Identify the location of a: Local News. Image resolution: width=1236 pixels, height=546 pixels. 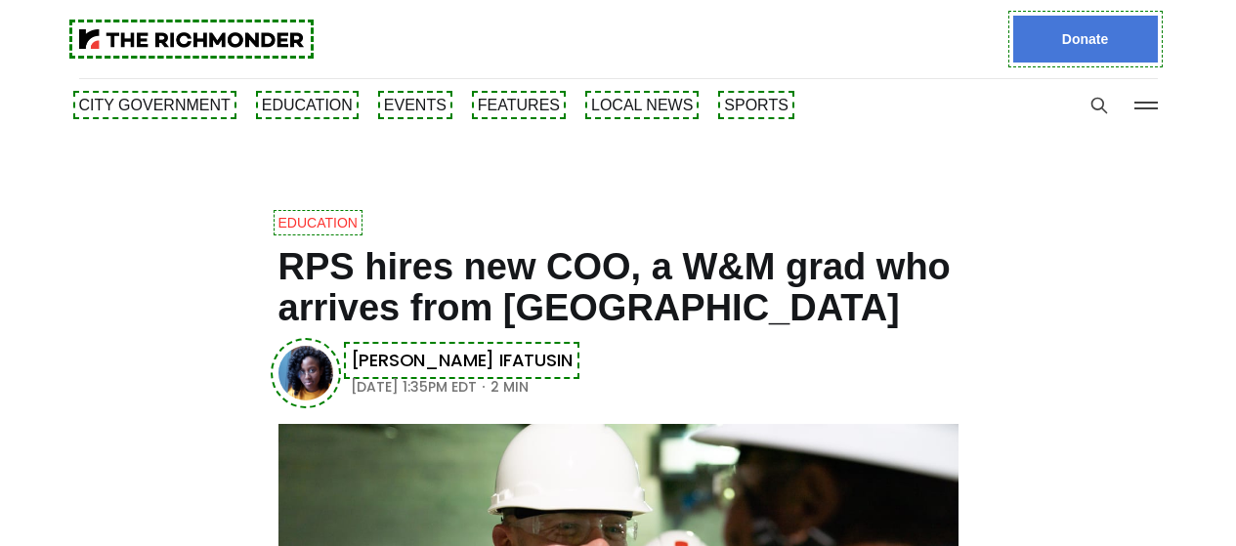
(623, 105).